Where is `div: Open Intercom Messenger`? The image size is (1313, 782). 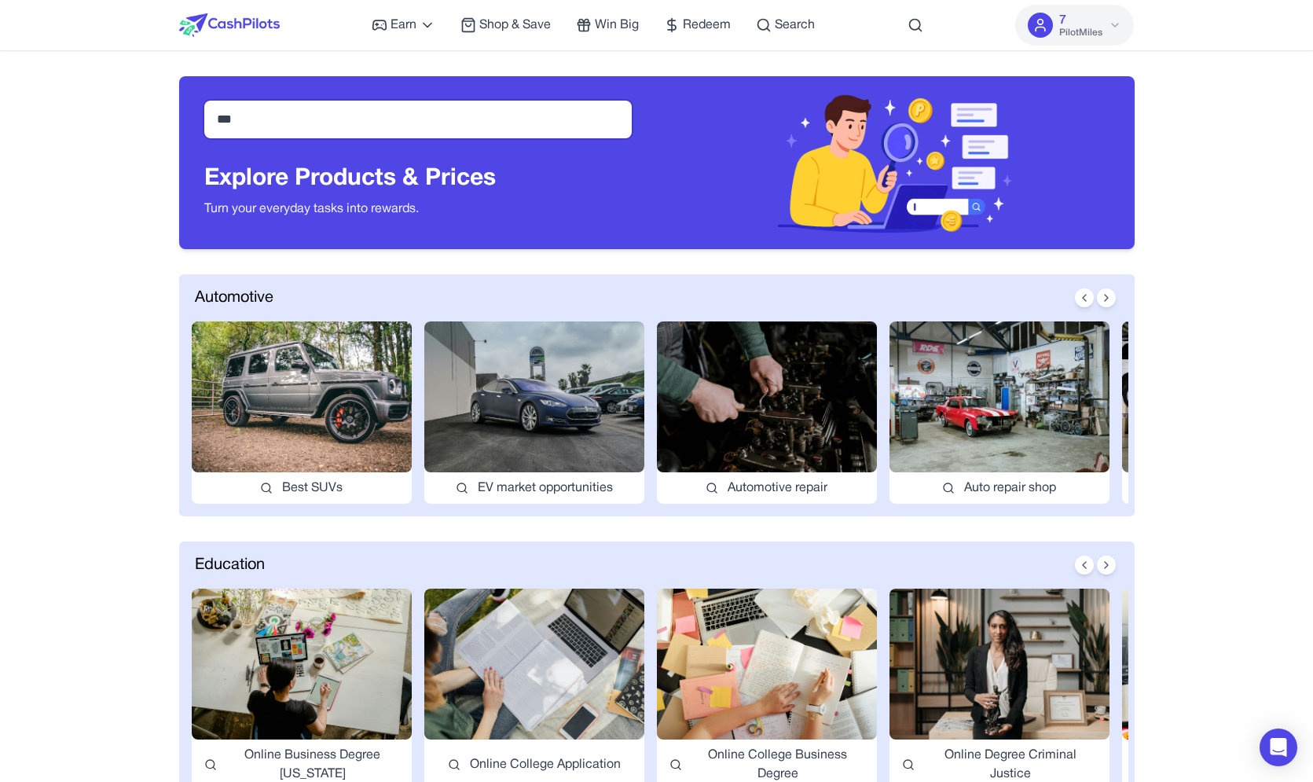 div: Open Intercom Messenger is located at coordinates (1279, 747).